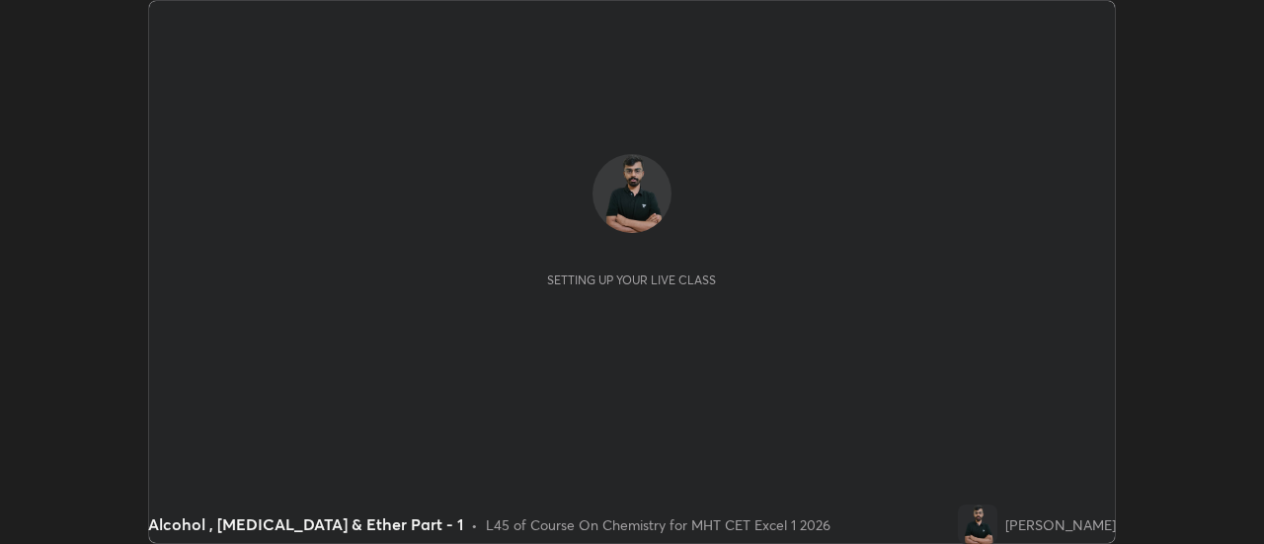 The width and height of the screenshot is (1264, 544). What do you see at coordinates (658, 525) in the screenshot?
I see `div: L45 of Course On Chemistry for MHT CET Excel 1 2026` at bounding box center [658, 525].